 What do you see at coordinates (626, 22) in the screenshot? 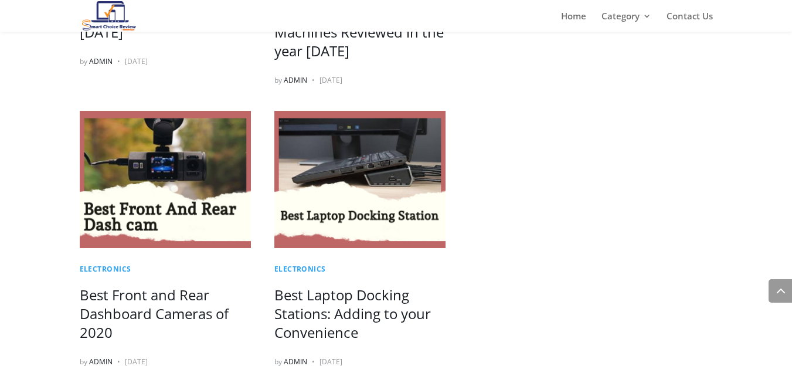
I see `a: Category` at bounding box center [626, 22].